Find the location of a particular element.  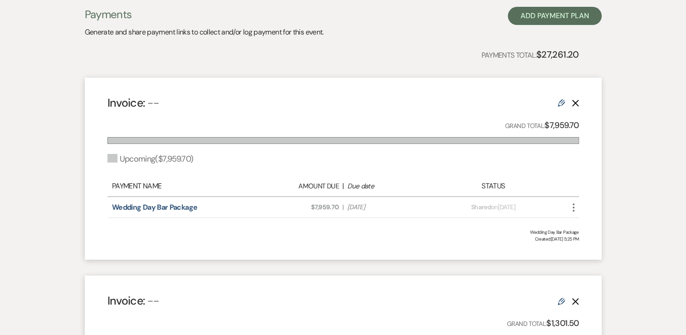

p: Generate and share payment links to collect and/or log payment for this event. is located at coordinates (204, 32).